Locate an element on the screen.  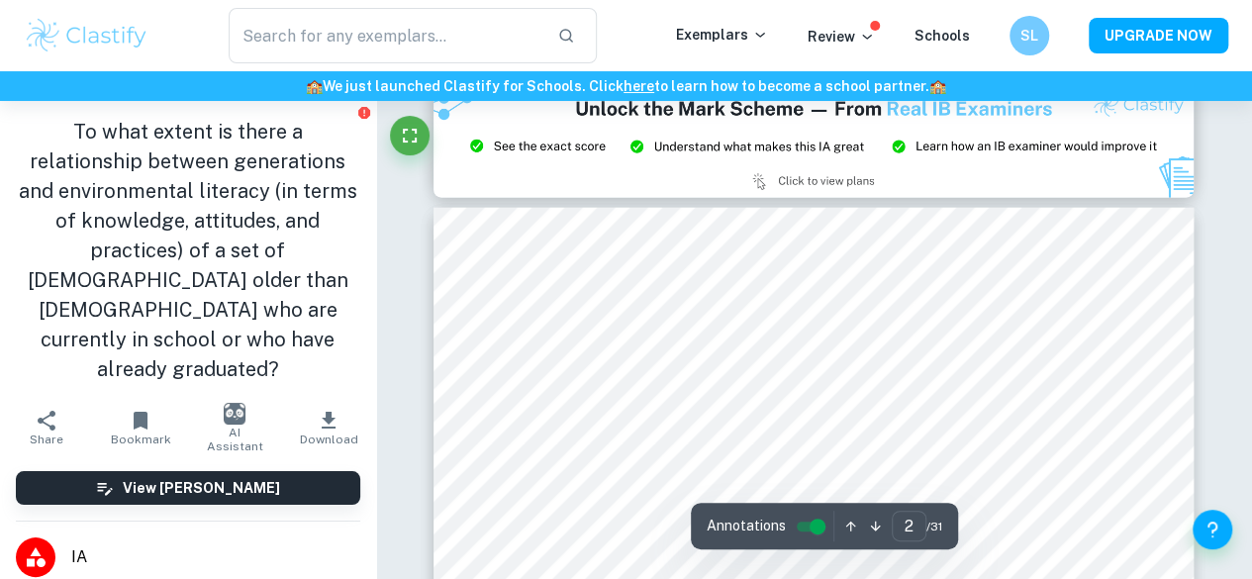
img: Ad is located at coordinates (813, 141).